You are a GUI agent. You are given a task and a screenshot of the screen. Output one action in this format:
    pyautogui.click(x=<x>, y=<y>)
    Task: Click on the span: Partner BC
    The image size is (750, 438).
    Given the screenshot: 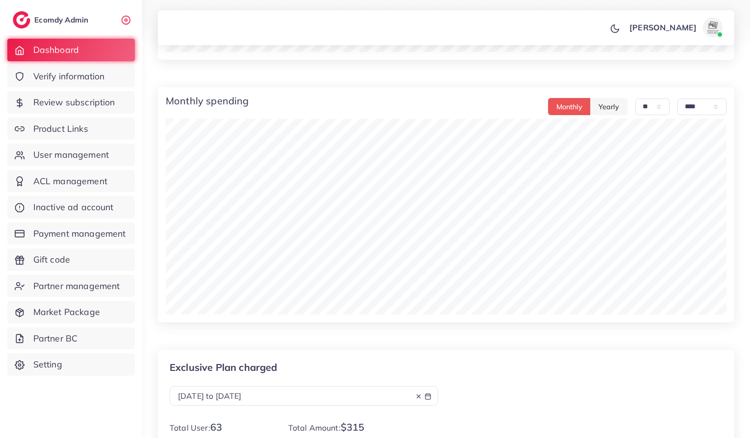 What is the action you would take?
    pyautogui.click(x=55, y=339)
    